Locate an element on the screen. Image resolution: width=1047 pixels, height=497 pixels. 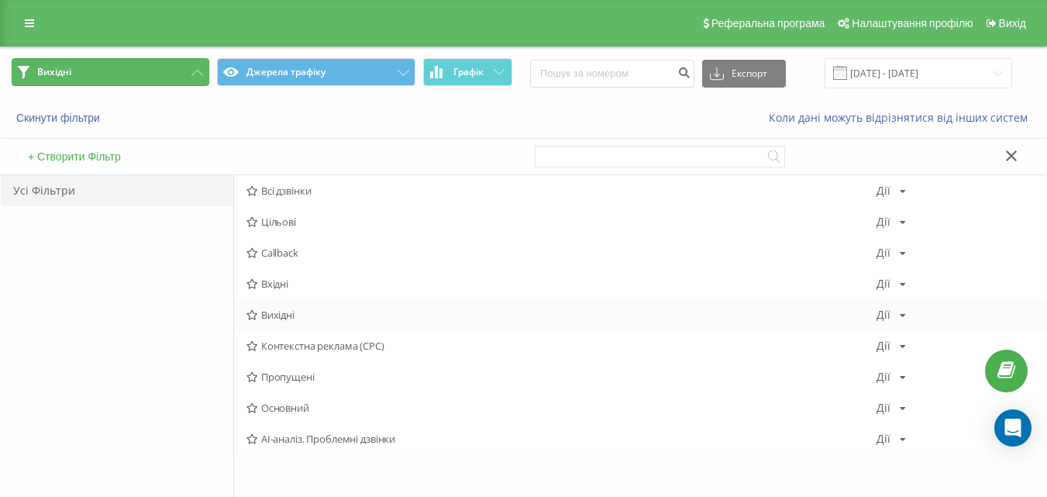
button: Вихідні is located at coordinates (110, 72).